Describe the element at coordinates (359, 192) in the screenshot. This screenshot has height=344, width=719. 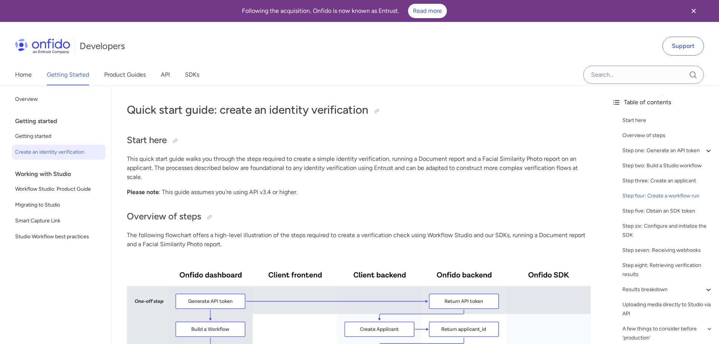
I see `p: : This guide assumes you're using API v3.4 or higher.` at that location.